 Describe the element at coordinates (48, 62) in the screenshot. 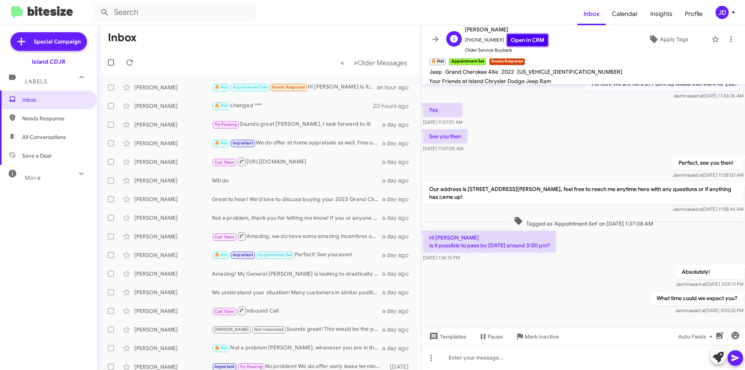

I see `div: Island CDJR` at that location.